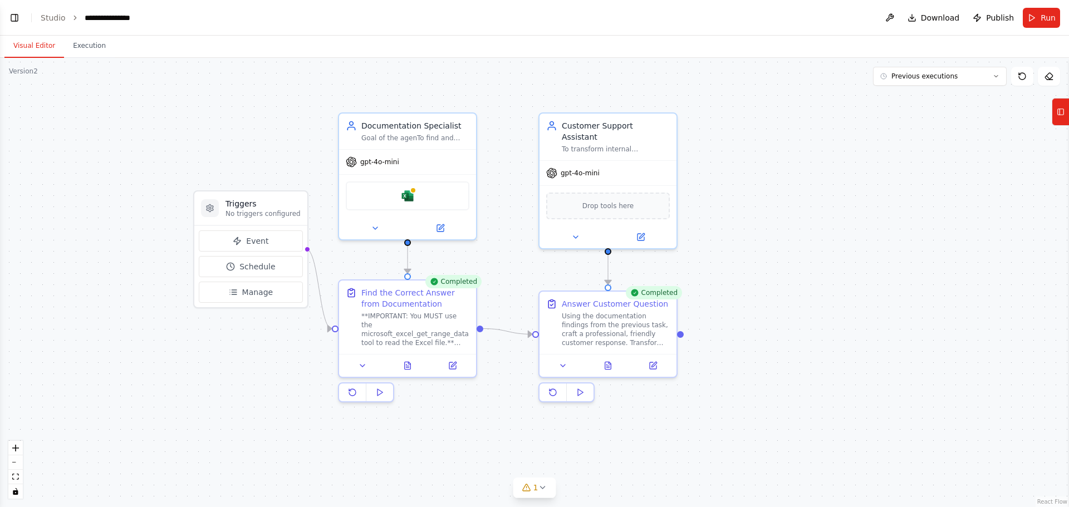 The image size is (1069, 507). Describe the element at coordinates (415, 138) in the screenshot. I see `div: Goal of the agenTo find and extract the most relevant information from manuals or company knowled...` at that location.